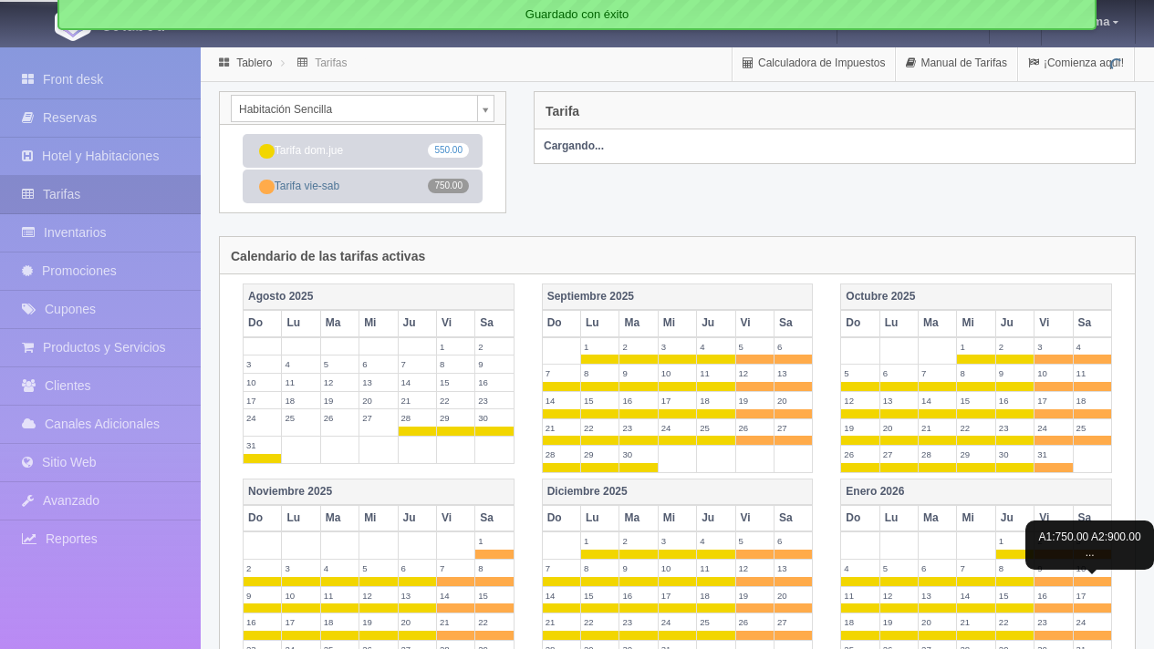 This screenshot has height=649, width=1154. I want to click on label: 27, so click(898, 454).